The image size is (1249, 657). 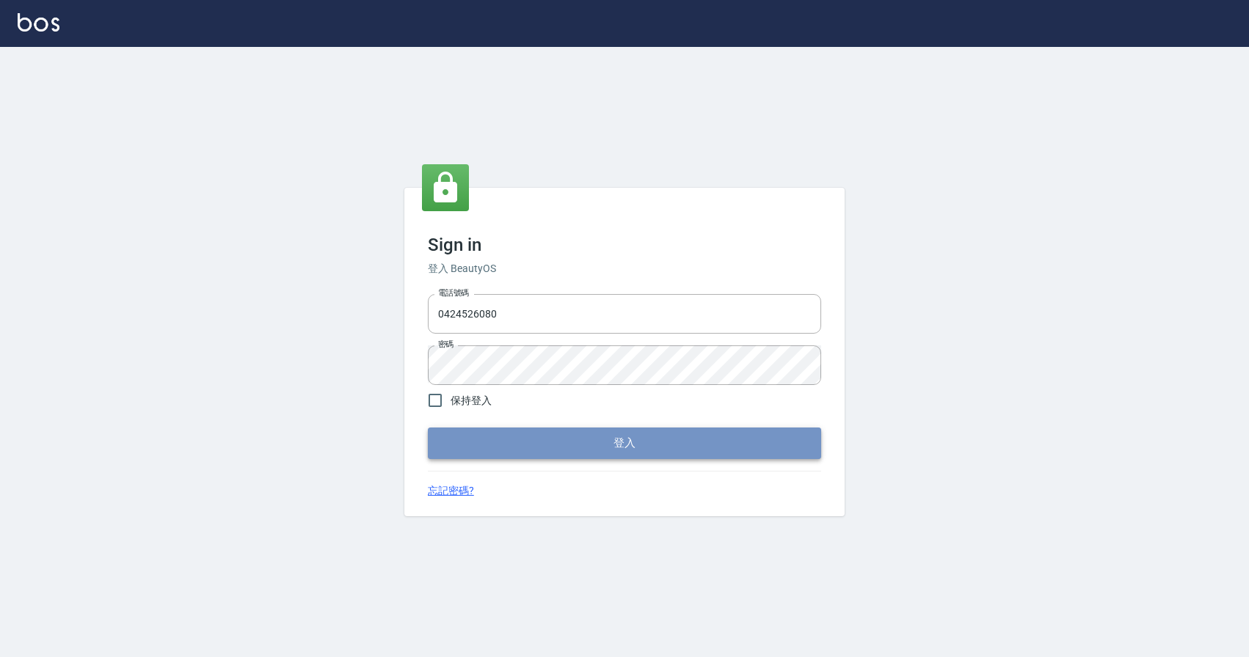 I want to click on a: 忘記密碼?, so click(x=450, y=491).